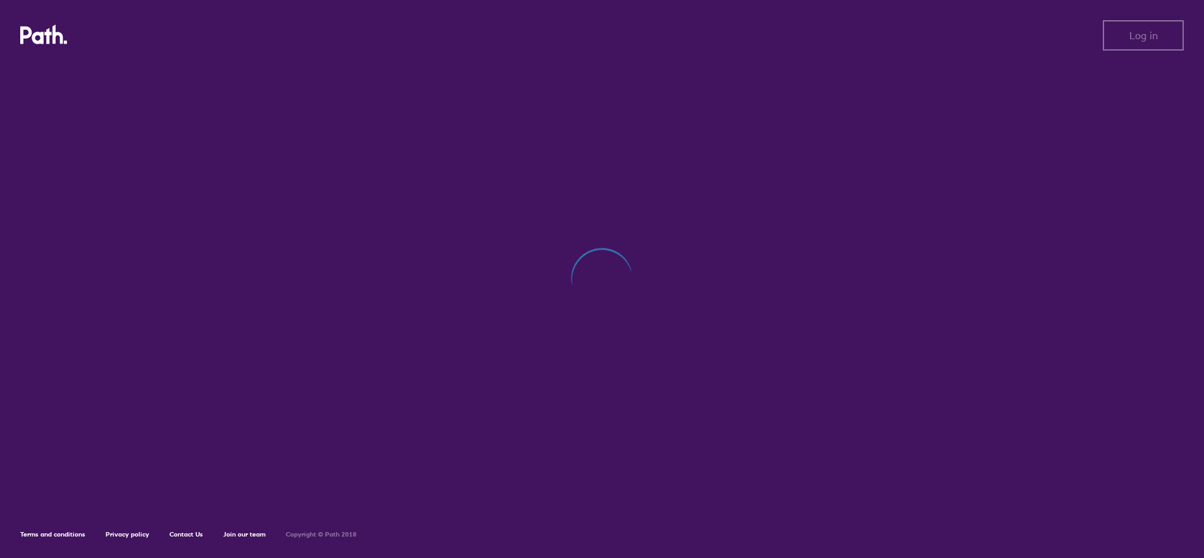  I want to click on a: Terms and conditions, so click(52, 534).